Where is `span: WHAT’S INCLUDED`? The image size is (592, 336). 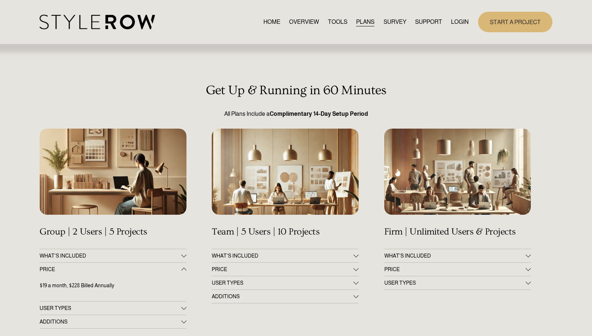
span: WHAT’S INCLUDED is located at coordinates (455, 256).